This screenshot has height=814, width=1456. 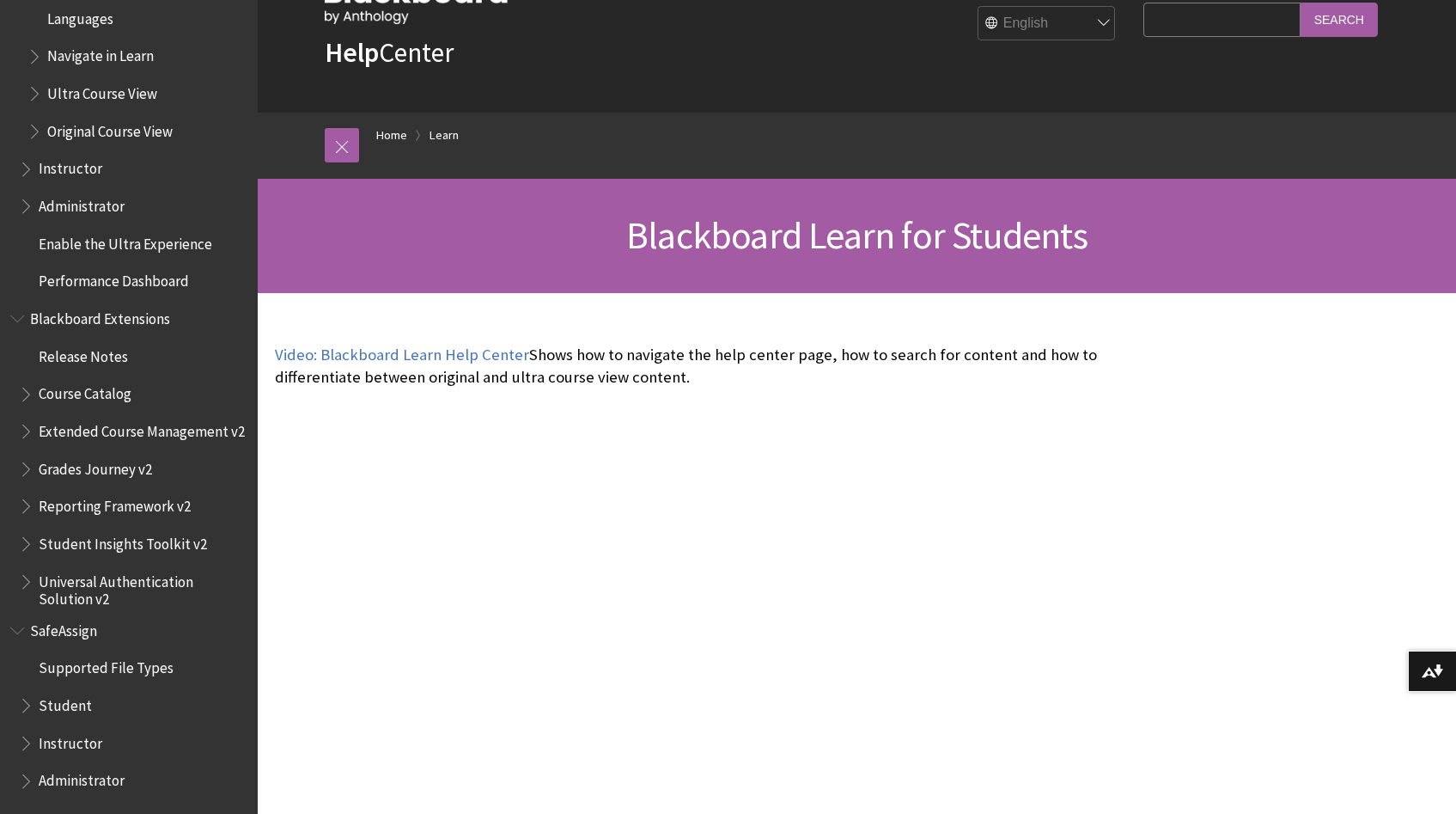 What do you see at coordinates (402, 355) in the screenshot?
I see `a: Video: Blackboard Learn Help Center` at bounding box center [402, 355].